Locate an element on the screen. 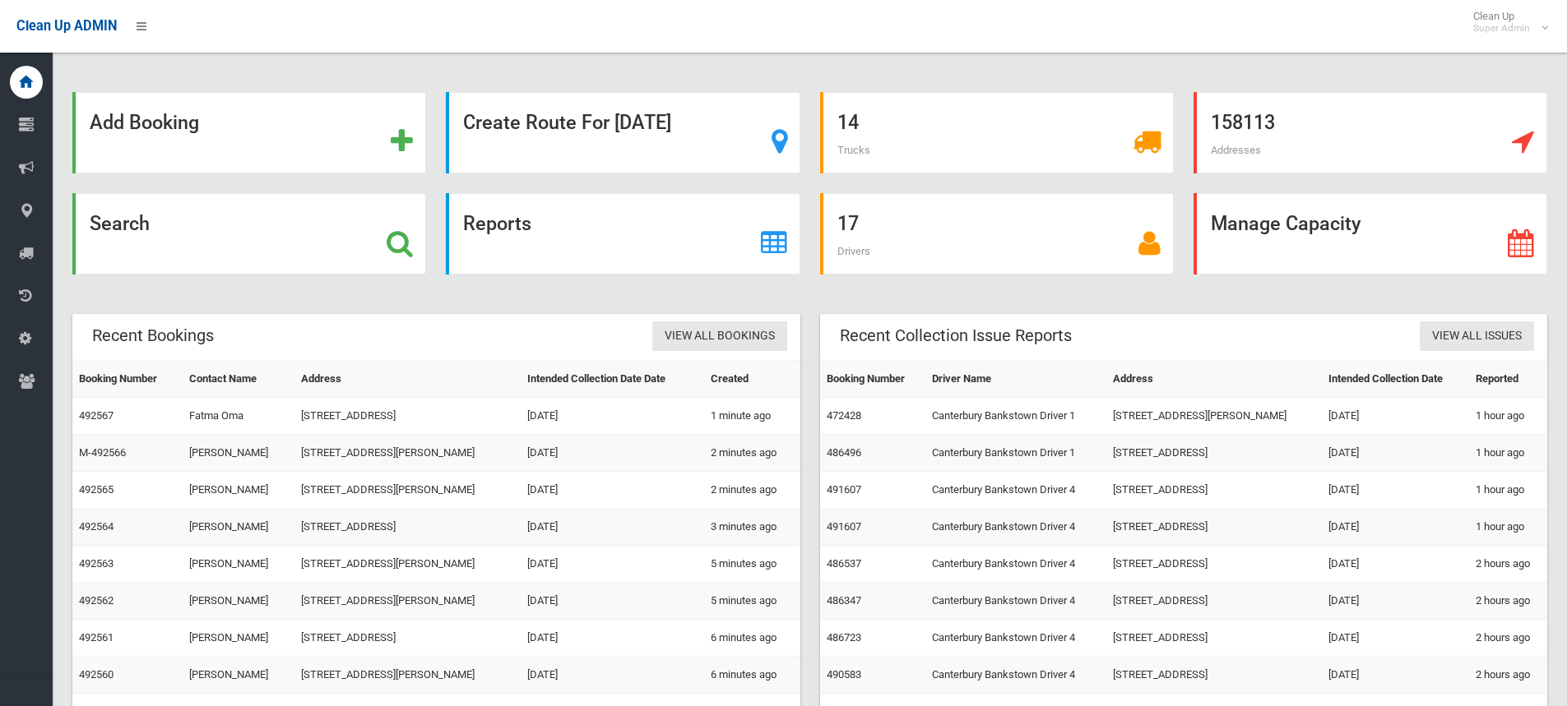 The height and width of the screenshot is (706, 1567). td: Fatma Oma is located at coordinates (238, 416).